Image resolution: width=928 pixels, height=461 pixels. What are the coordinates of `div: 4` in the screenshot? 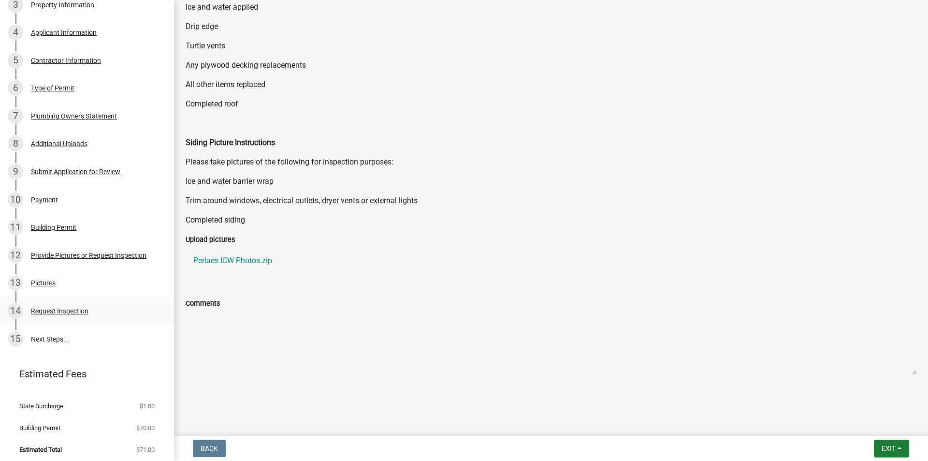 It's located at (15, 32).